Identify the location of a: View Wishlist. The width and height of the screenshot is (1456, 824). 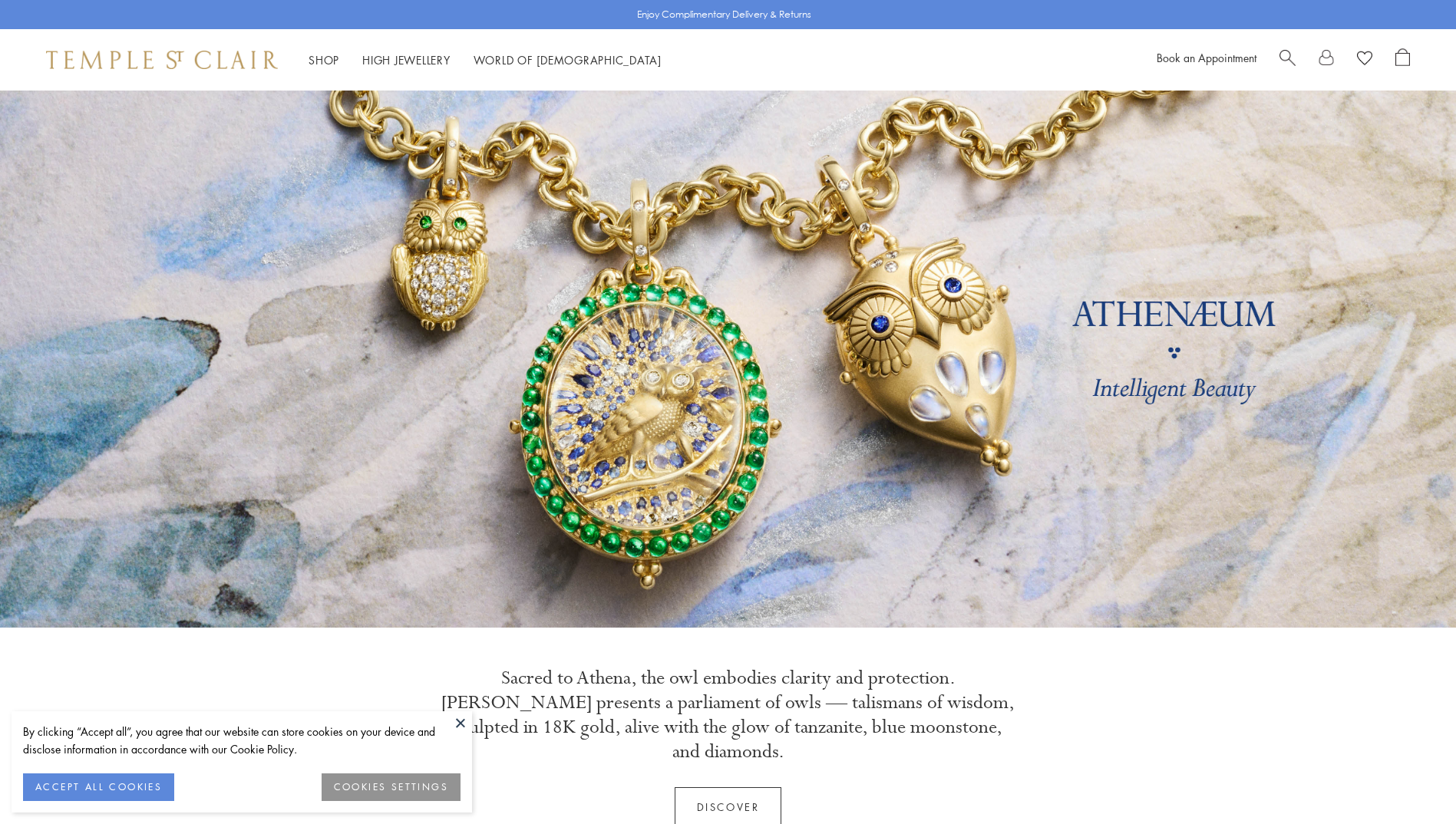
(1365, 60).